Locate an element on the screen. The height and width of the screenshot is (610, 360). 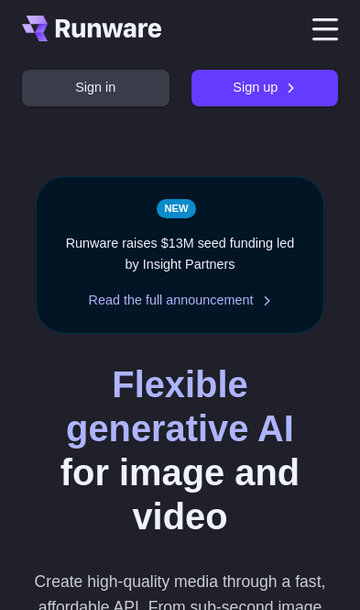
strong: Flexible generative AI is located at coordinates (180, 406).